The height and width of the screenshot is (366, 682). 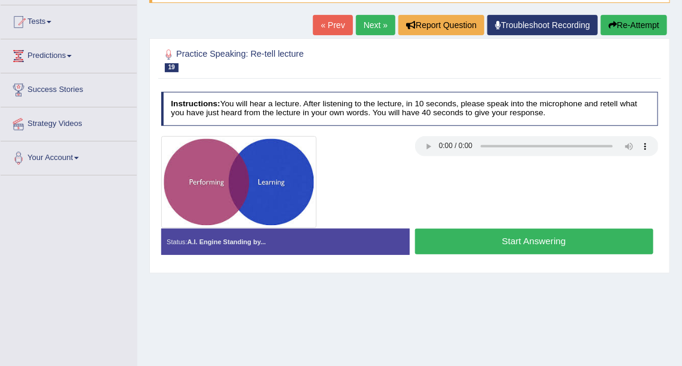 What do you see at coordinates (69, 88) in the screenshot?
I see `a: Success Stories` at bounding box center [69, 88].